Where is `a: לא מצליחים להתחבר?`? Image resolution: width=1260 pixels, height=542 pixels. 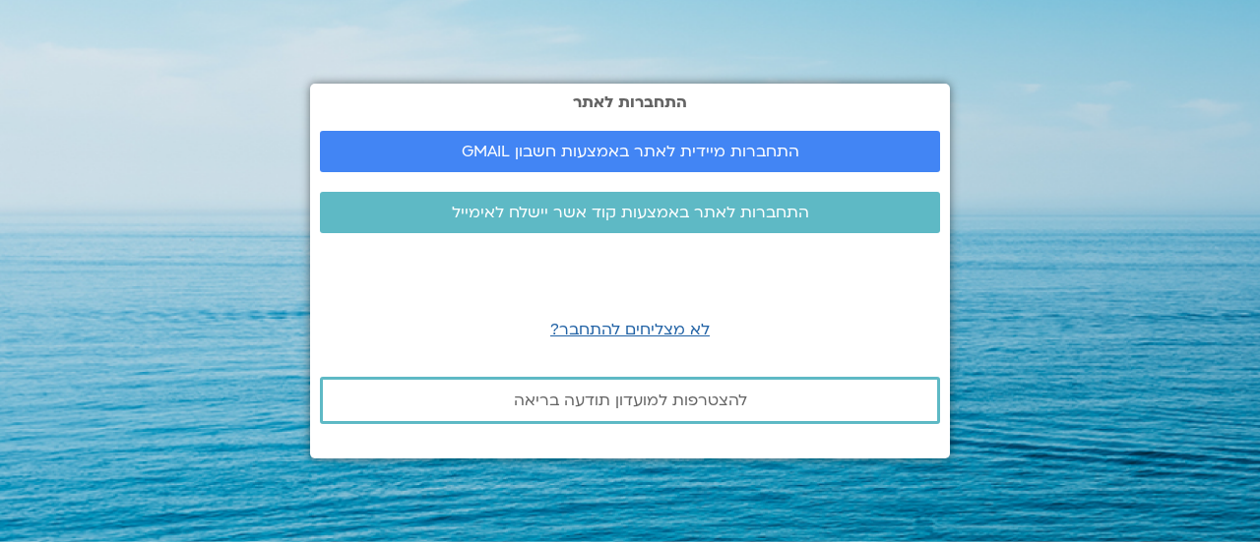 a: לא מצליחים להתחבר? is located at coordinates (630, 330).